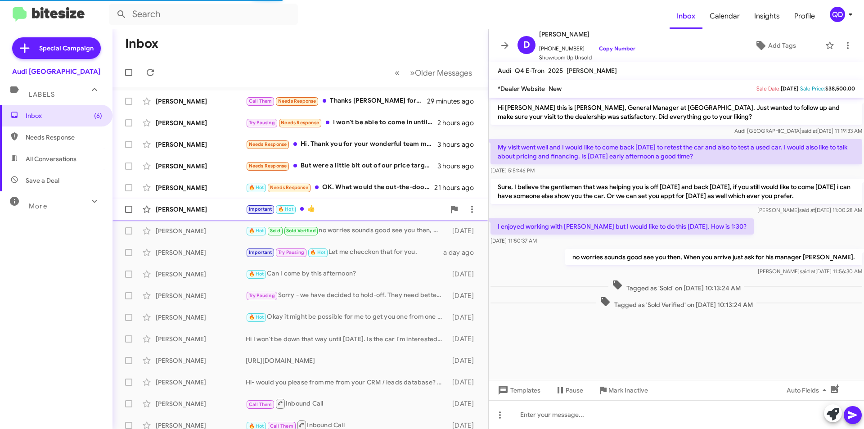  I want to click on span: $38,500.00, so click(840, 88).